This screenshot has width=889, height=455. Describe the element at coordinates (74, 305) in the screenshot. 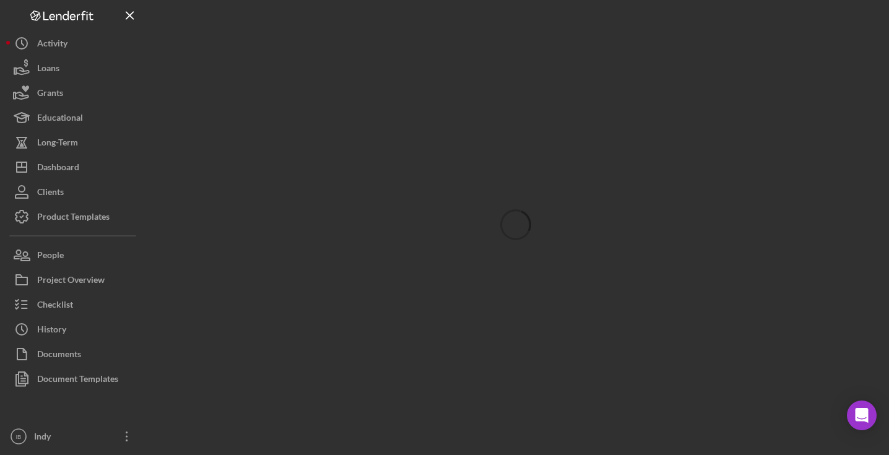

I see `a: Checklist` at that location.